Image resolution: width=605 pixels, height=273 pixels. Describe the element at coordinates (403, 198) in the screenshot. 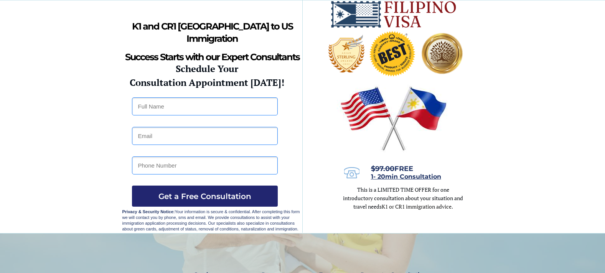

I see `span: This is a LIMITED TIME OFFER for one introductory consultation about your situation and travel needs` at that location.